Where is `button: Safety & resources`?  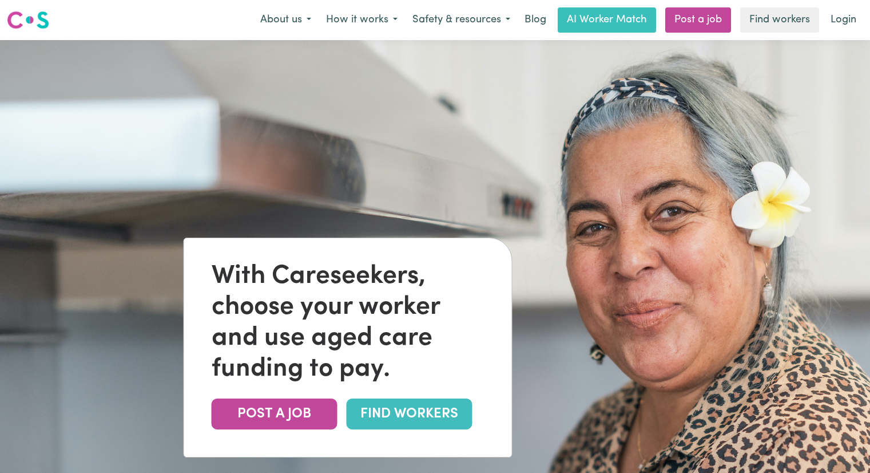
button: Safety & resources is located at coordinates (461, 20).